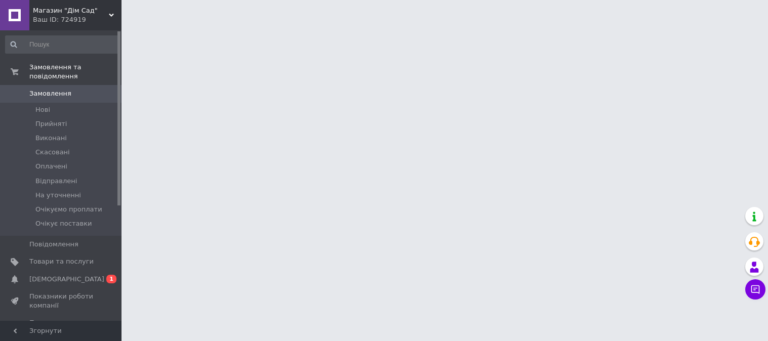  I want to click on span: Повідомлення, so click(54, 245).